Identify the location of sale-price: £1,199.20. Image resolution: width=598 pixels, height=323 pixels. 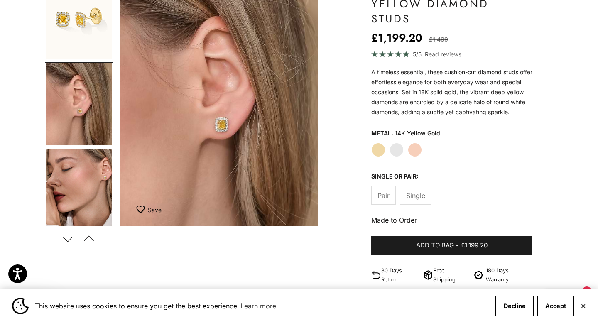
(397, 38).